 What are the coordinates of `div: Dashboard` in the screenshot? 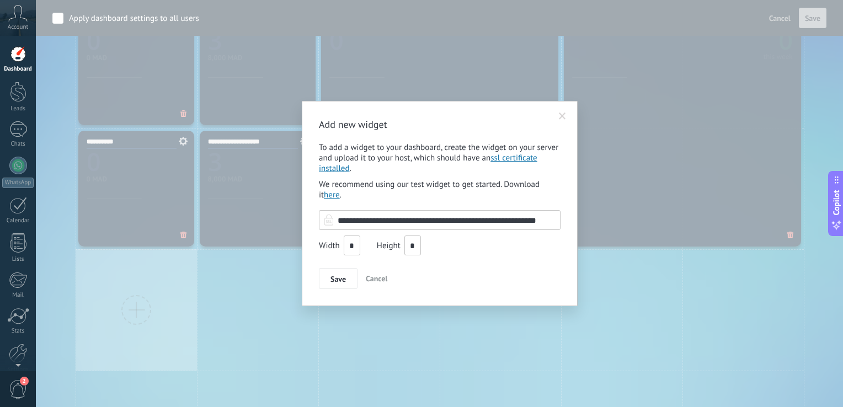 It's located at (18, 69).